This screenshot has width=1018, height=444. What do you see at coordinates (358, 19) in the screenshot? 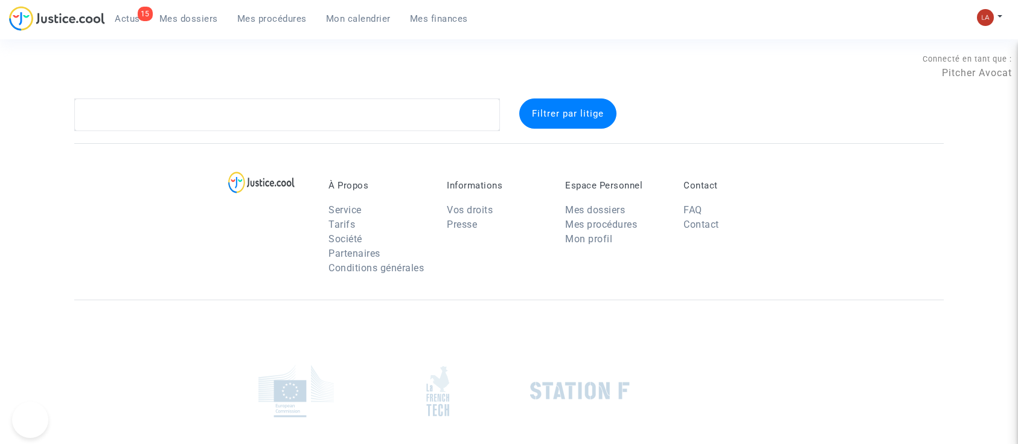
I see `a: Mon calendrier` at bounding box center [358, 19].